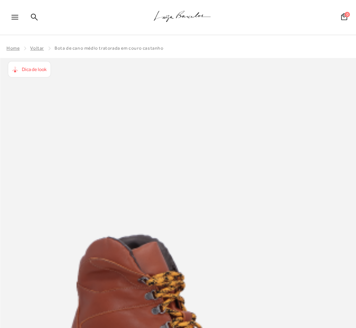 This screenshot has width=356, height=328. Describe the element at coordinates (34, 69) in the screenshot. I see `span: Dica de look` at that location.